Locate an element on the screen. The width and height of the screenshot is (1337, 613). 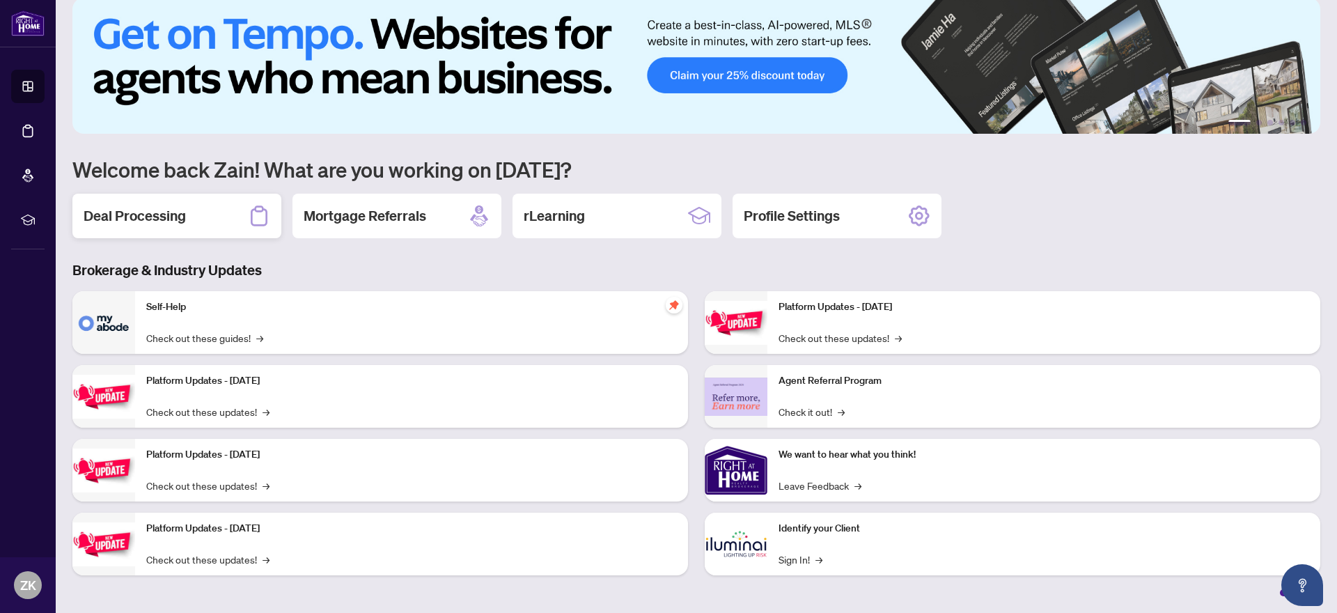
p: We want to hear what you think! is located at coordinates (1044, 455).